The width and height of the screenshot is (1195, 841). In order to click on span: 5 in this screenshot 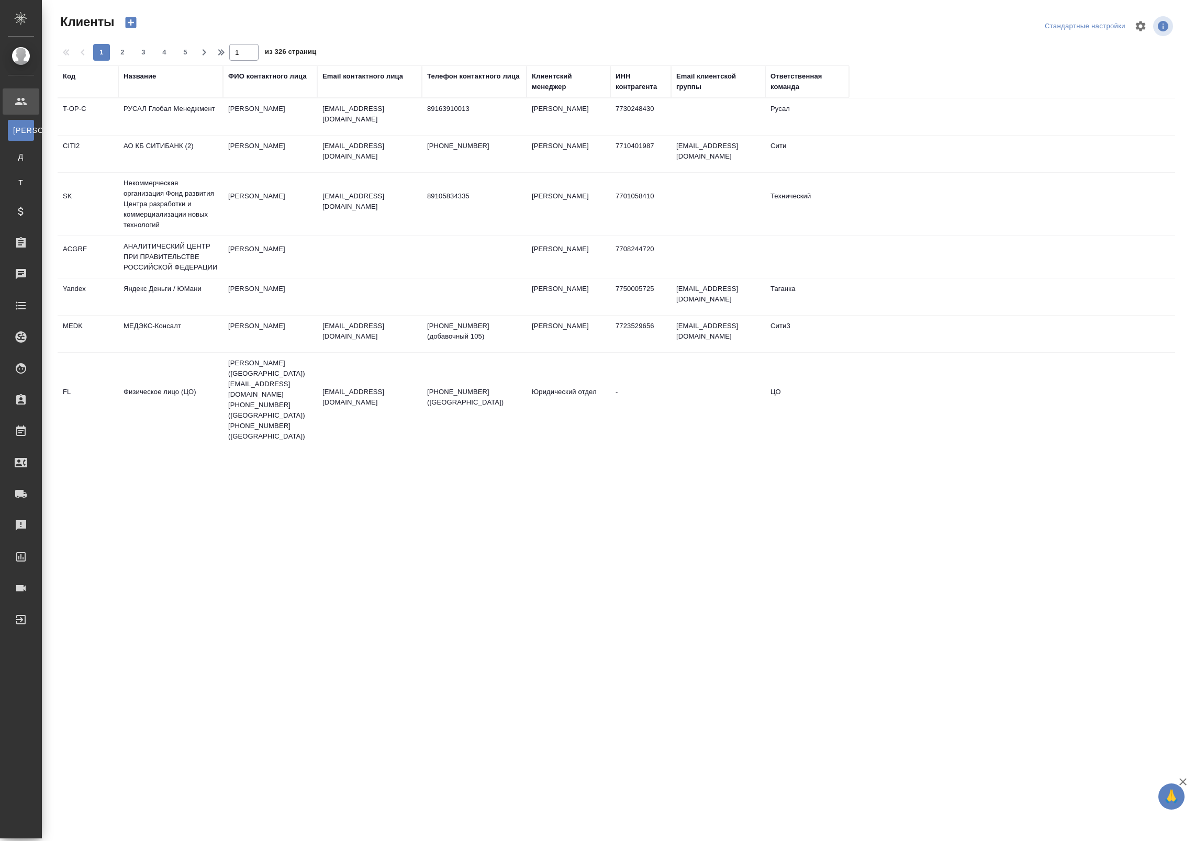, I will do `click(185, 52)`.